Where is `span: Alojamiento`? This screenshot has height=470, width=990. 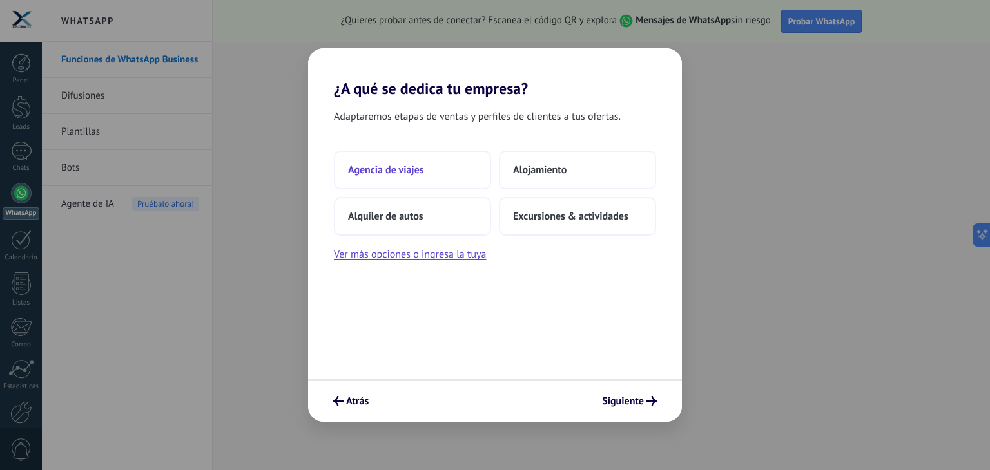
span: Alojamiento is located at coordinates (539, 170).